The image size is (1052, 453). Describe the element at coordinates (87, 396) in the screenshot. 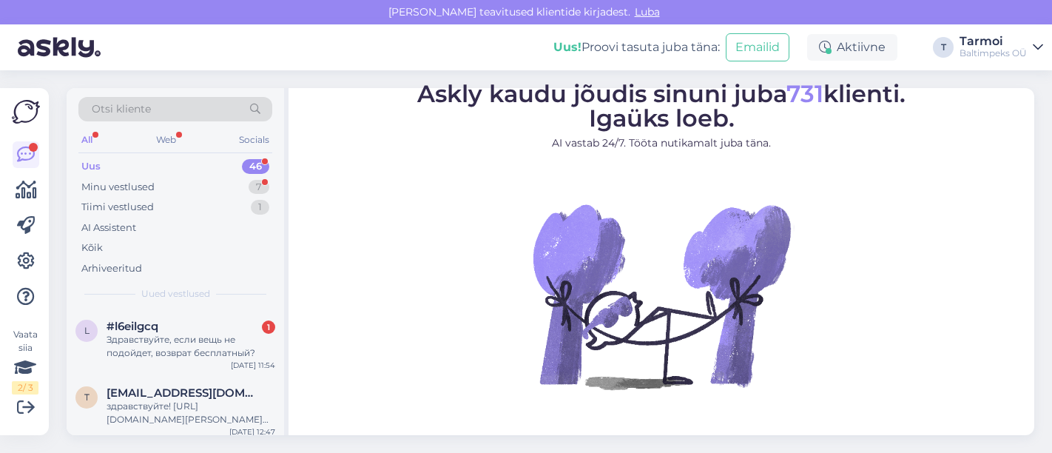

I see `span: t` at that location.